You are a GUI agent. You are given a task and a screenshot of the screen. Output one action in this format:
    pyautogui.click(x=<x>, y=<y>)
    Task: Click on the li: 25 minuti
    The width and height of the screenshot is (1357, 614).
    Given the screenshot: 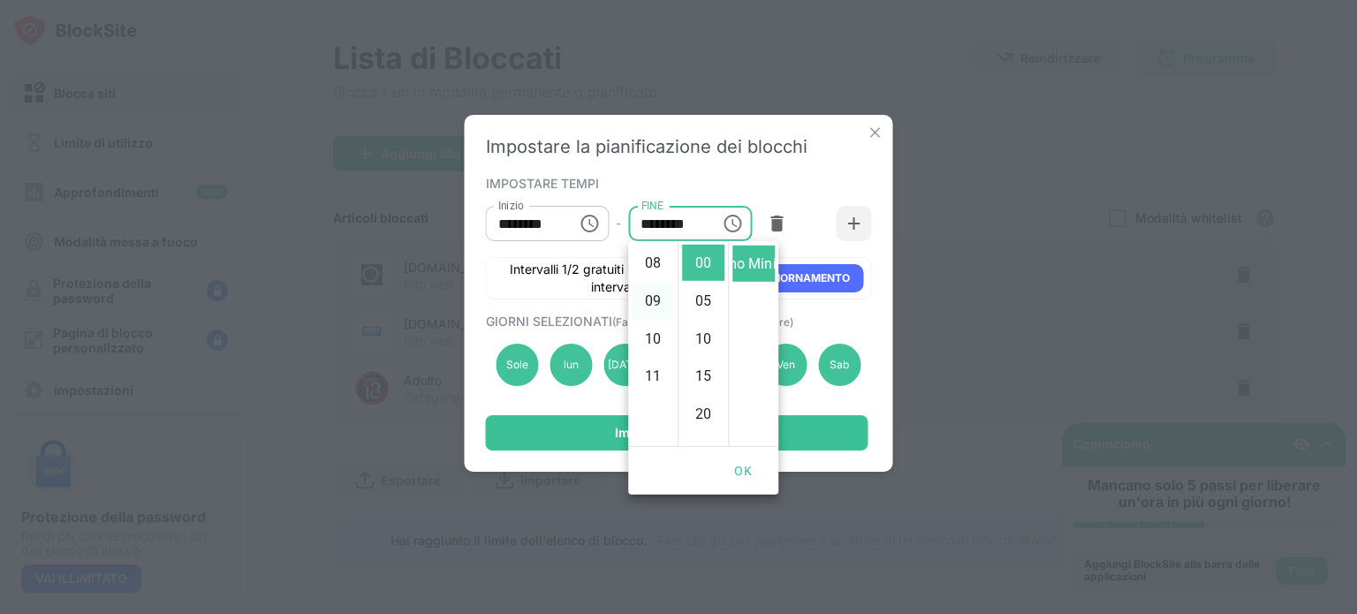 What is the action you would take?
    pyautogui.click(x=703, y=451)
    